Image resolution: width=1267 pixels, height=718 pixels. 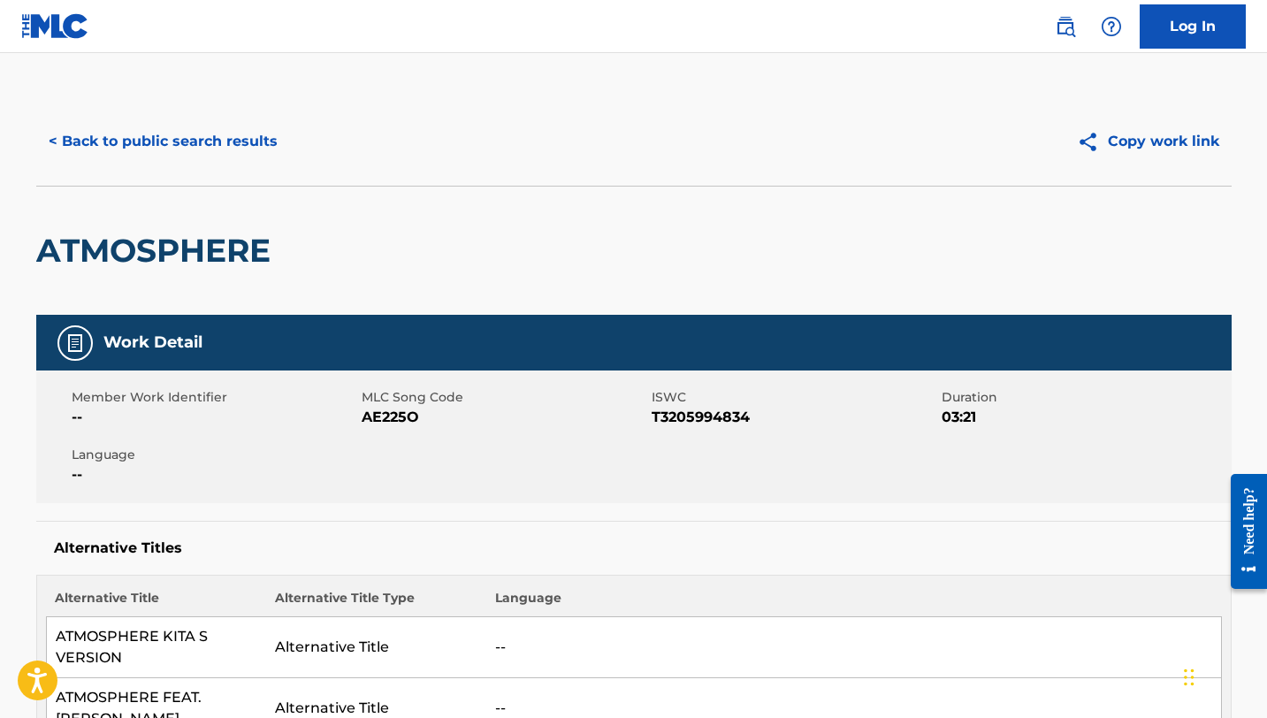 What do you see at coordinates (153, 342) in the screenshot?
I see `h5: Work Detail` at bounding box center [153, 342].